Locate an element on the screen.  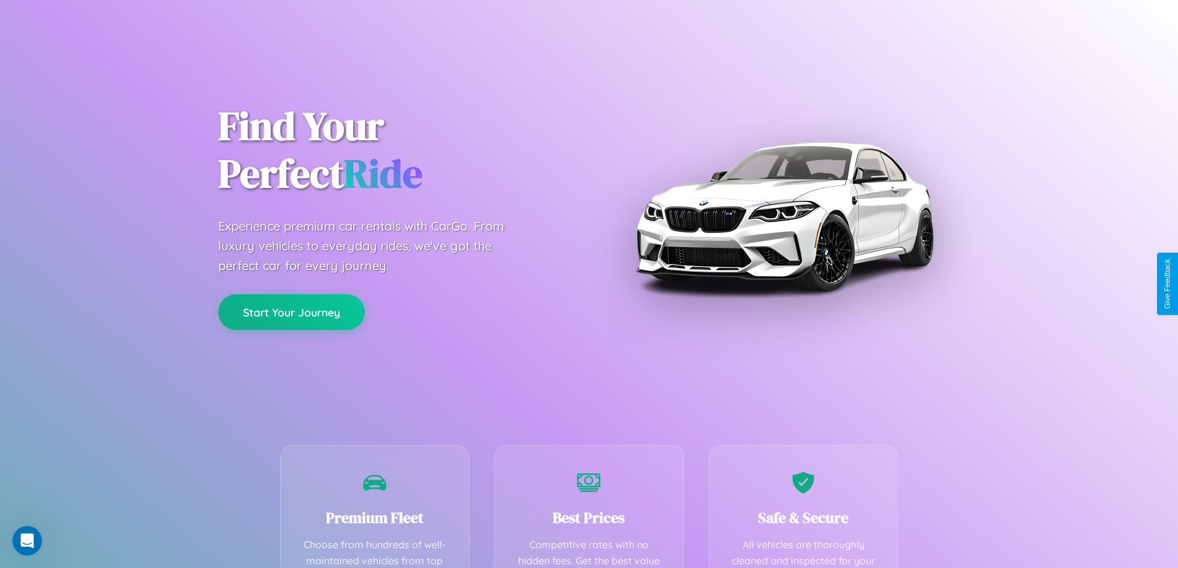
span: Ride is located at coordinates (383, 173).